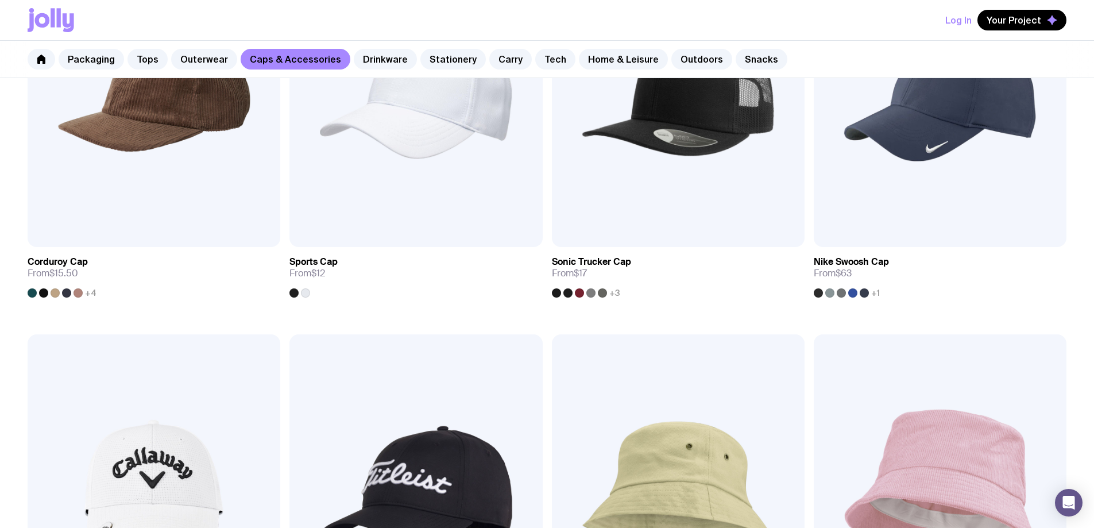  What do you see at coordinates (555, 59) in the screenshot?
I see `a: Tech` at bounding box center [555, 59].